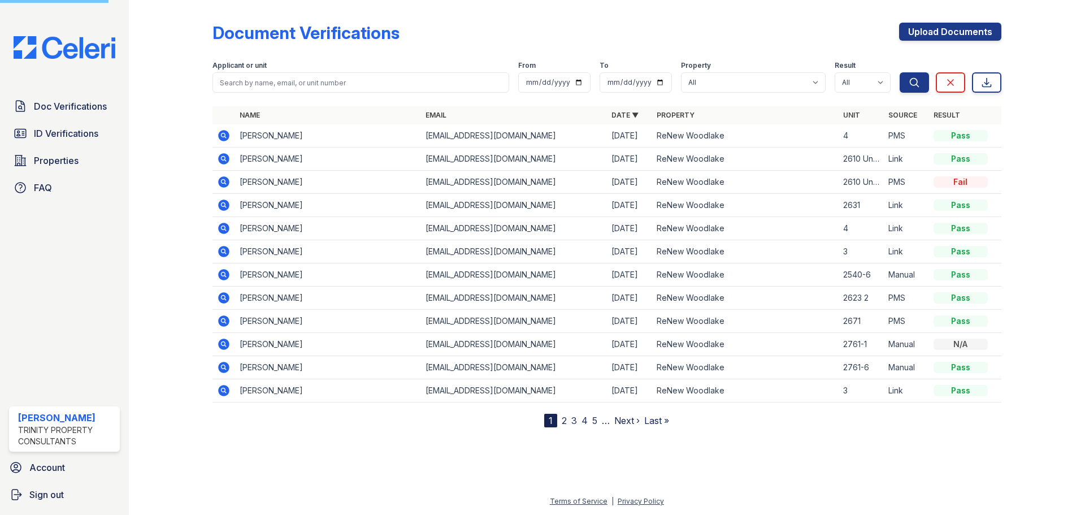 Image resolution: width=1085 pixels, height=515 pixels. I want to click on span: Doc Verifications, so click(70, 106).